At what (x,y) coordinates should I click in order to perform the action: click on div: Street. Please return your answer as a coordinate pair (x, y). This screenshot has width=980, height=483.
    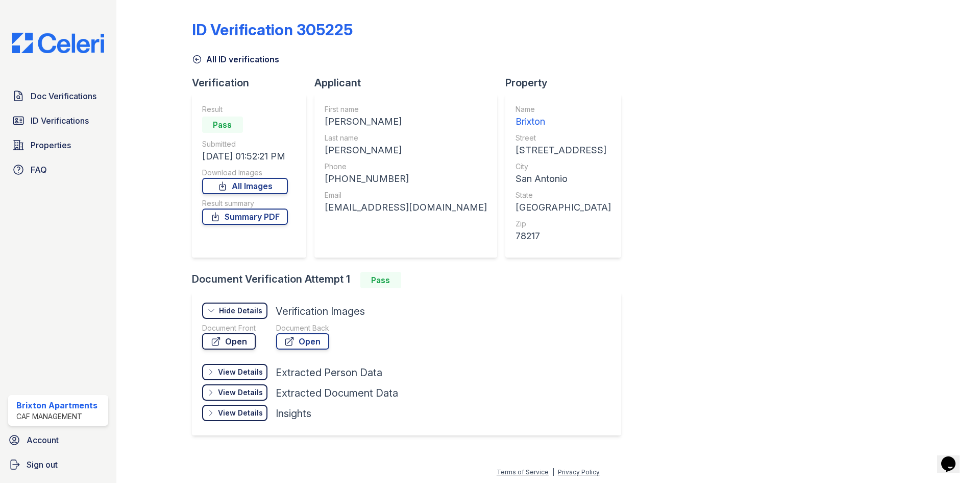
    Looking at the image, I should click on (563, 138).